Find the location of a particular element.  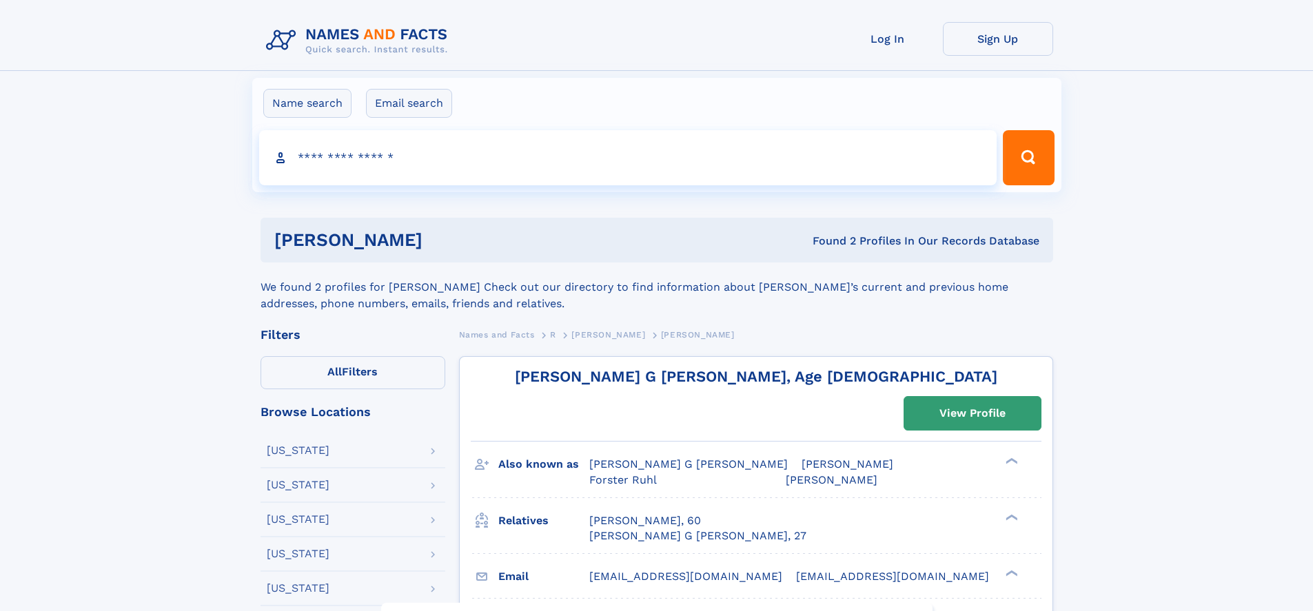

a: R is located at coordinates (553, 334).